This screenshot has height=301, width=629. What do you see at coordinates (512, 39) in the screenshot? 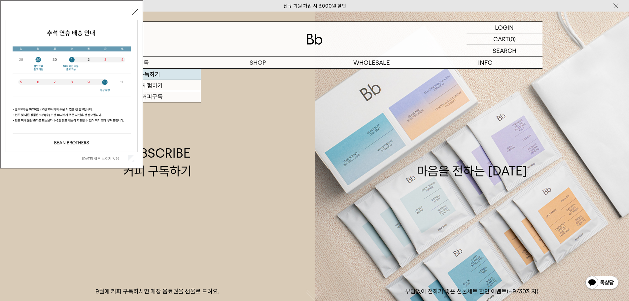
I see `p: (0)` at bounding box center [512, 39].